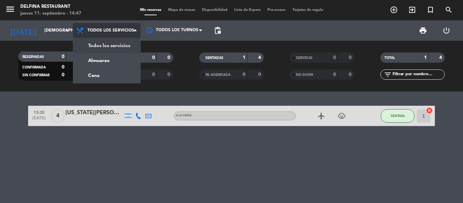  Describe the element at coordinates (111, 30) in the screenshot. I see `span: Todos los servicios` at that location.